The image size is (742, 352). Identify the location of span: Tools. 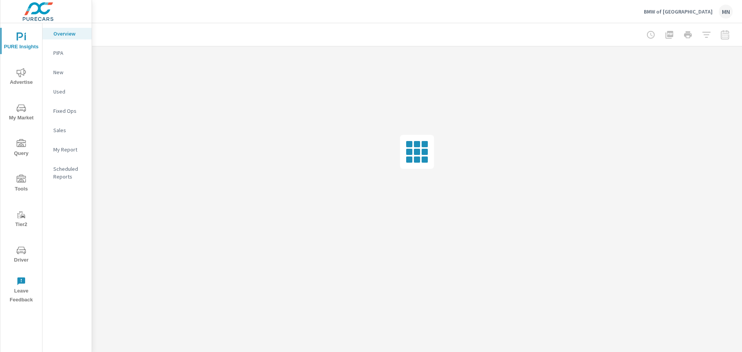
(21, 184).